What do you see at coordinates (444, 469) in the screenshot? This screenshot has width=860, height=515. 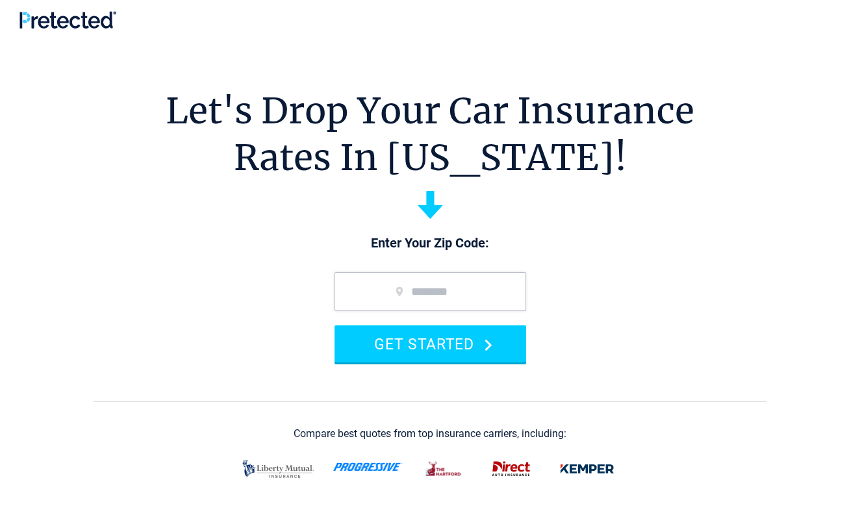 I see `img: thehartford` at bounding box center [444, 469].